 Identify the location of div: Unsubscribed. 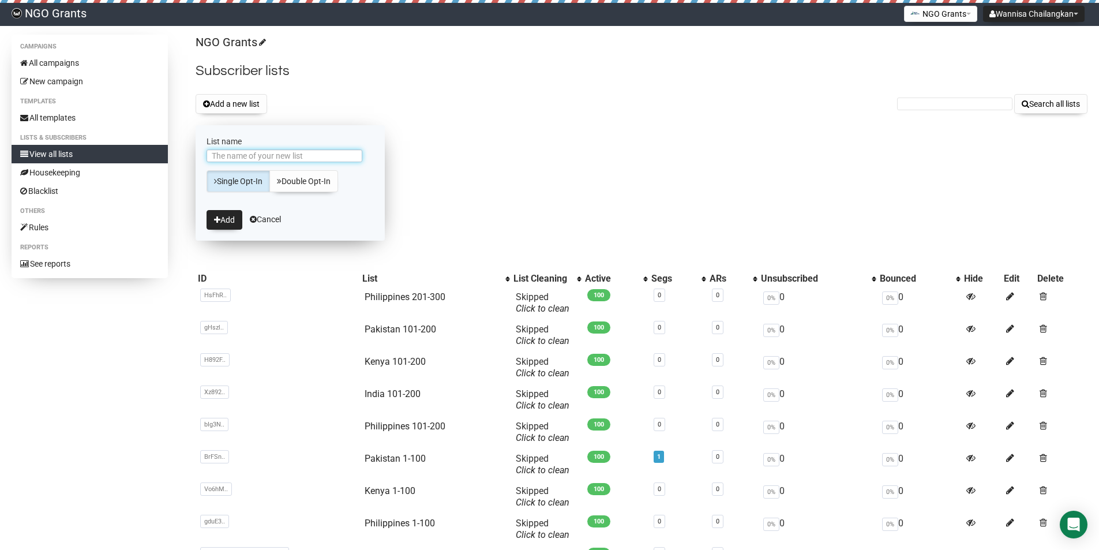
(813, 279).